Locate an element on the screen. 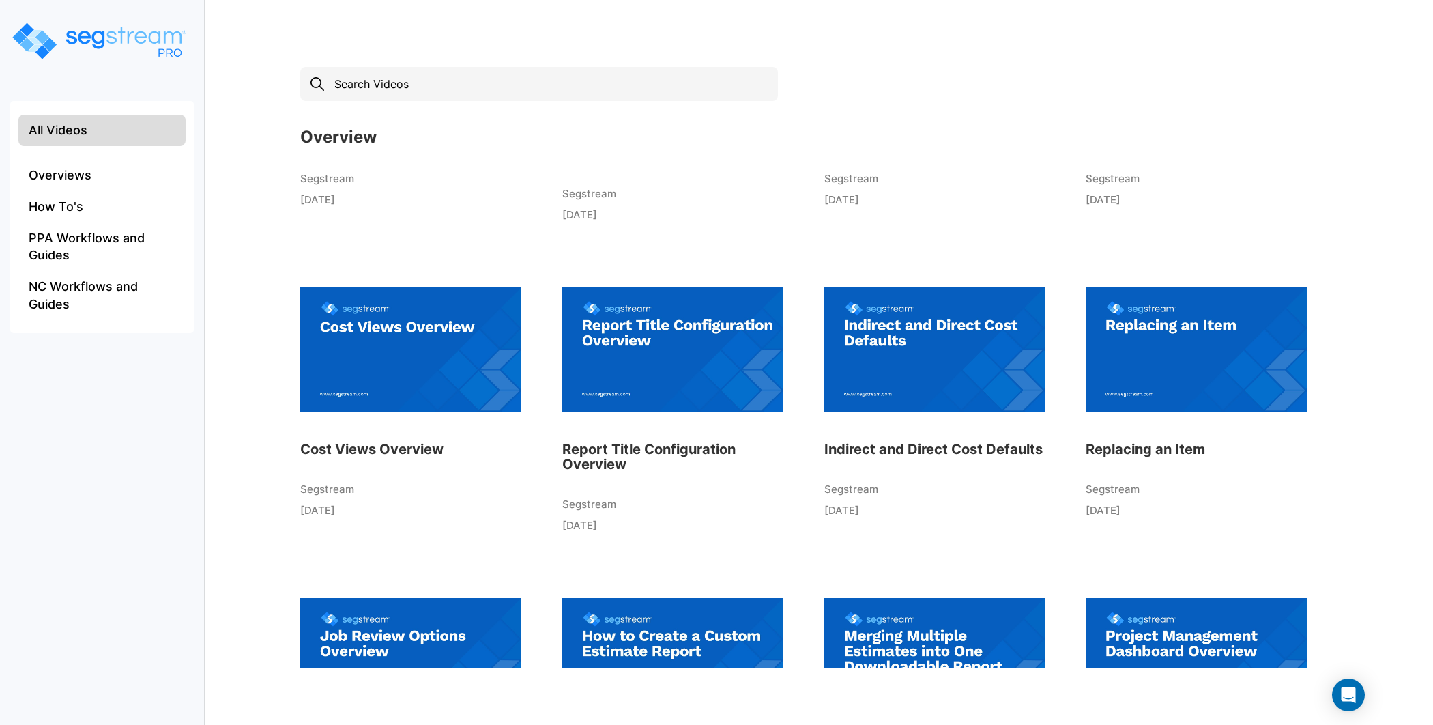 Image resolution: width=1433 pixels, height=725 pixels. li: NC Workflows and Guides is located at coordinates (102, 295).